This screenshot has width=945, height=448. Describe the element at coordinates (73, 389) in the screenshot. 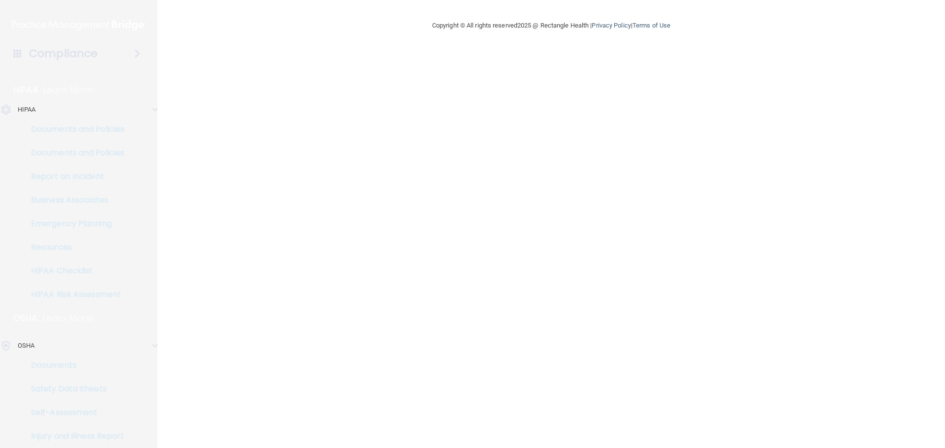

I see `p: Safety Data Sheets` at that location.